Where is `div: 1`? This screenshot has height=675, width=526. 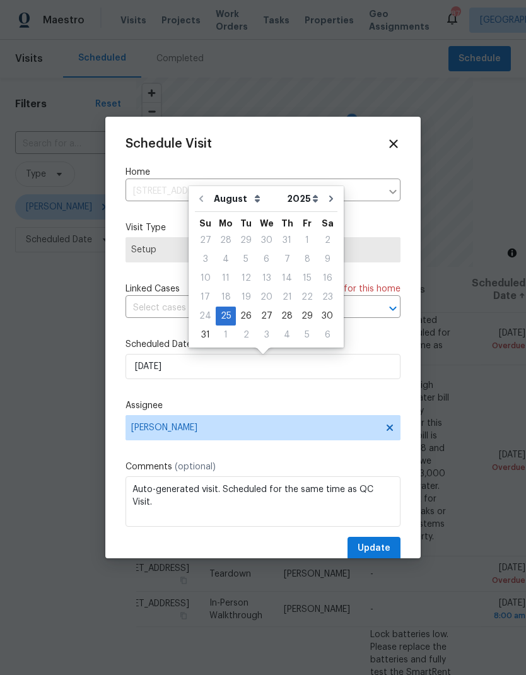 div: 1 is located at coordinates (307, 240).